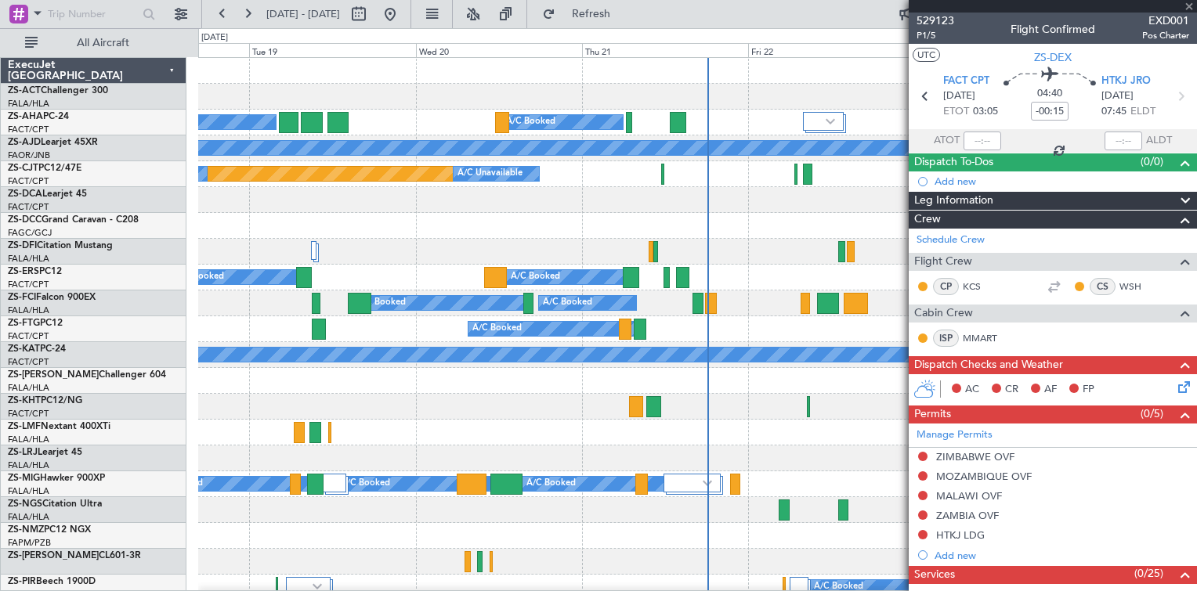 This screenshot has width=1197, height=591. I want to click on span: ZS-NGS, so click(25, 505).